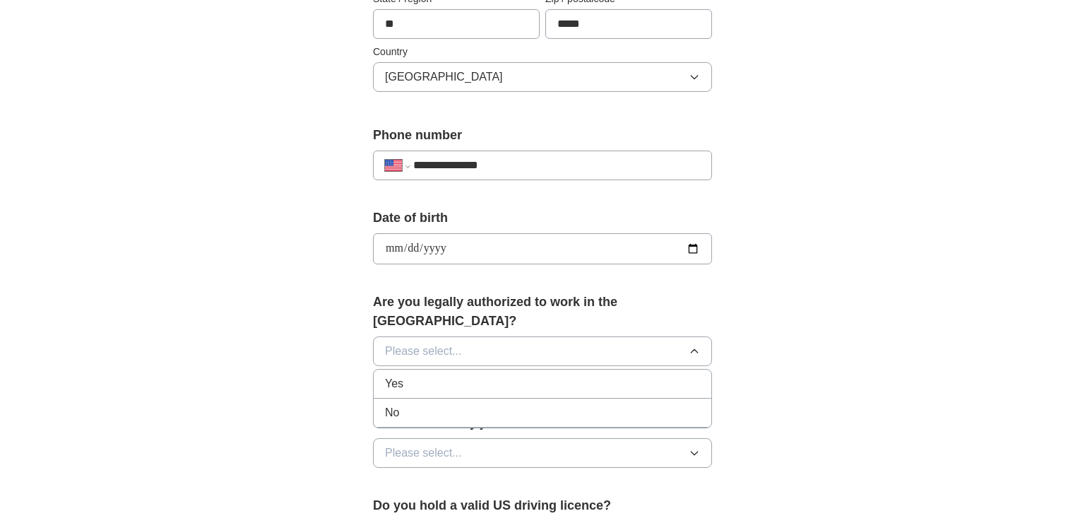  What do you see at coordinates (543, 505) in the screenshot?
I see `label: Do you hold a valid US driving licence?` at bounding box center [543, 505].